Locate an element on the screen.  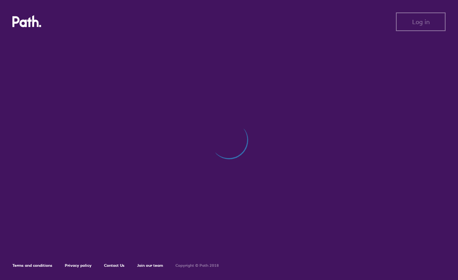
button: Log in is located at coordinates (421, 22).